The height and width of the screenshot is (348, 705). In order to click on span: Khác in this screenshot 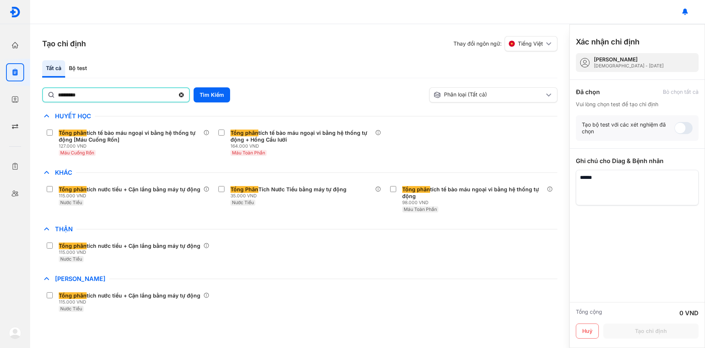, I will do `click(64, 173)`.